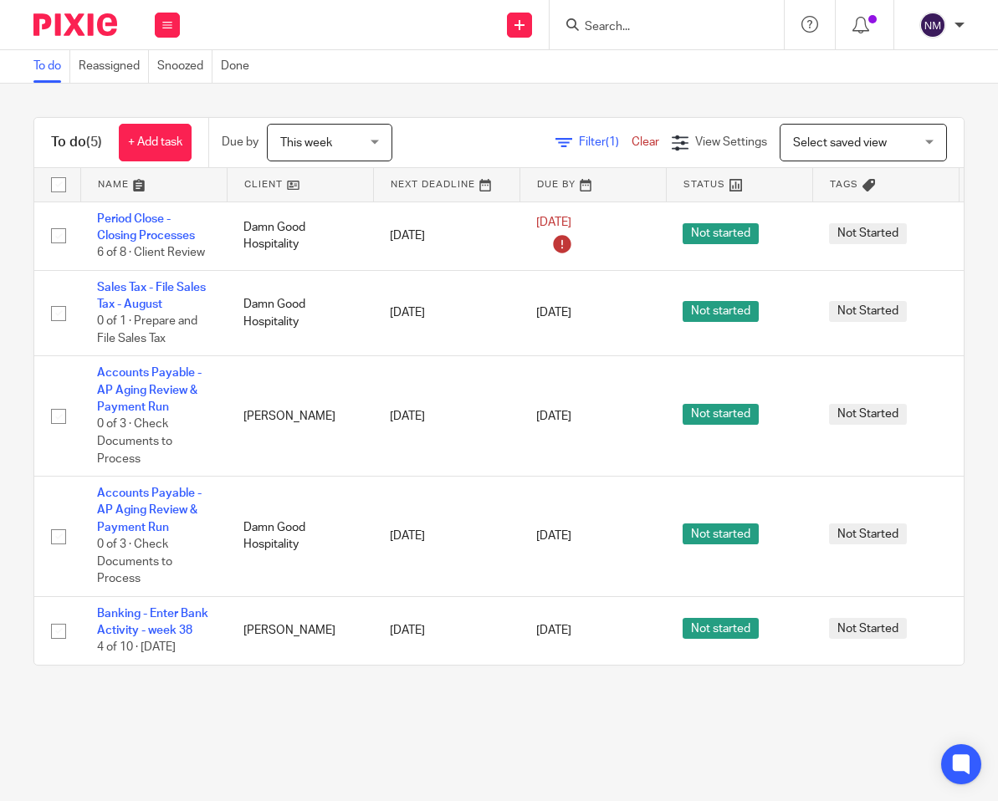 The height and width of the screenshot is (801, 998). I want to click on span: Select saved view, so click(840, 143).